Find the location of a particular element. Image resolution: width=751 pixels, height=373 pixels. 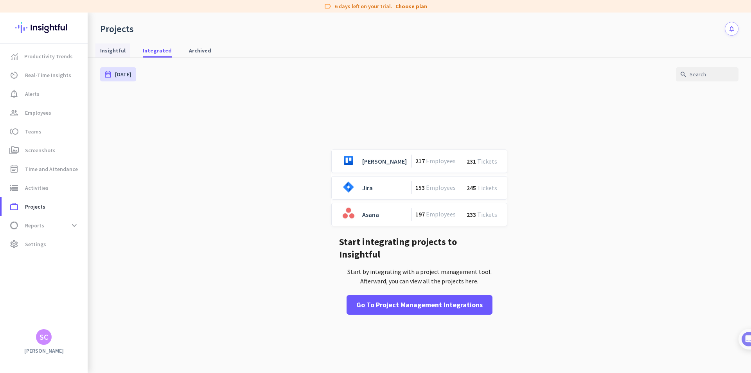

img: menu-item is located at coordinates (14, 56).